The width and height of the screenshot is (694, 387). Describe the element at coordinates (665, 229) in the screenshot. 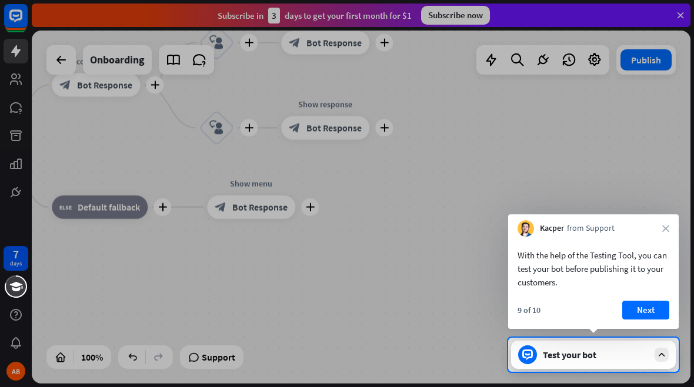

I see `i: close` at that location.